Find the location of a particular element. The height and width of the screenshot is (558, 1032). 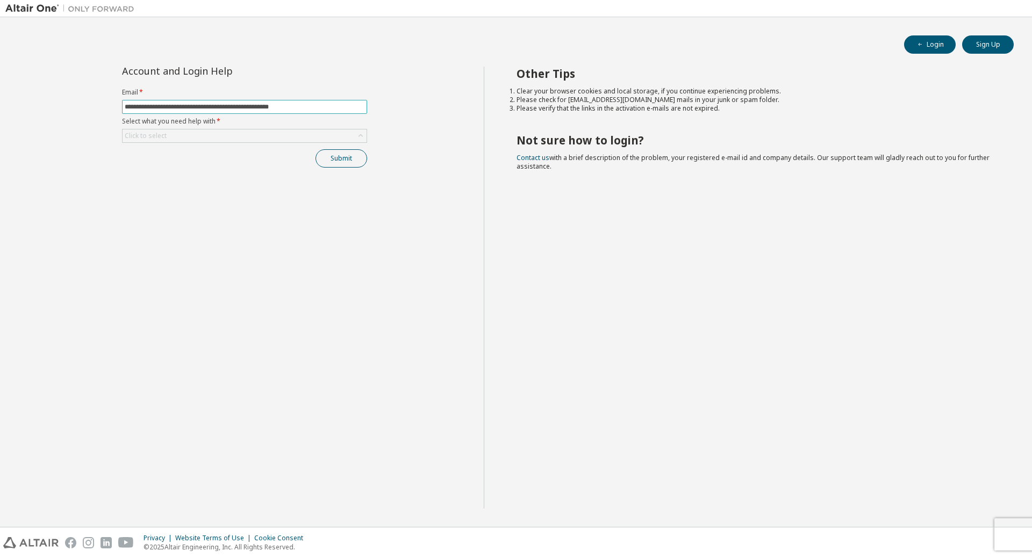

span: with a brief description of the problem, your registered e-mail id and company details. Our suppo... is located at coordinates (753, 162).